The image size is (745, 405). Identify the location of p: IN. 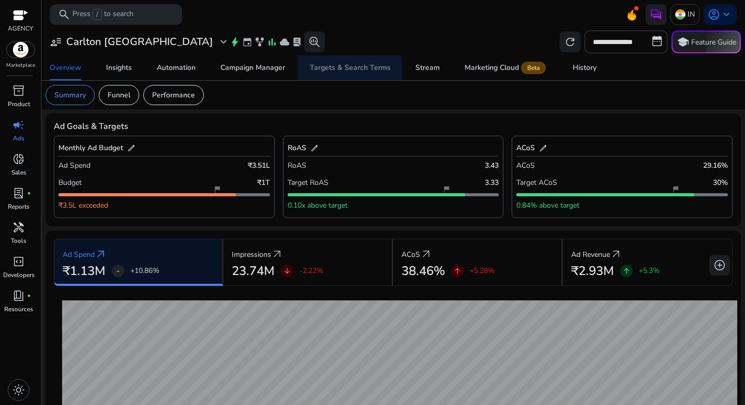
(692, 14).